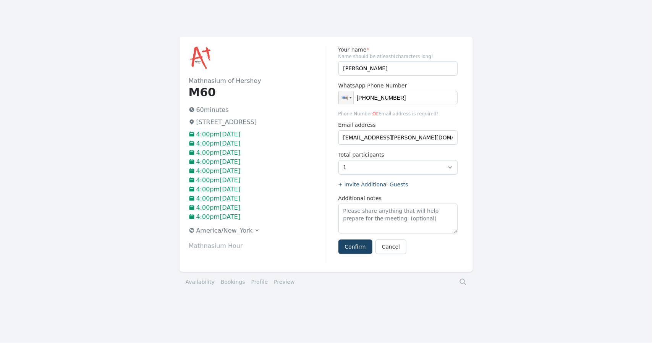  What do you see at coordinates (391, 247) in the screenshot?
I see `a: Cancel` at bounding box center [391, 247].